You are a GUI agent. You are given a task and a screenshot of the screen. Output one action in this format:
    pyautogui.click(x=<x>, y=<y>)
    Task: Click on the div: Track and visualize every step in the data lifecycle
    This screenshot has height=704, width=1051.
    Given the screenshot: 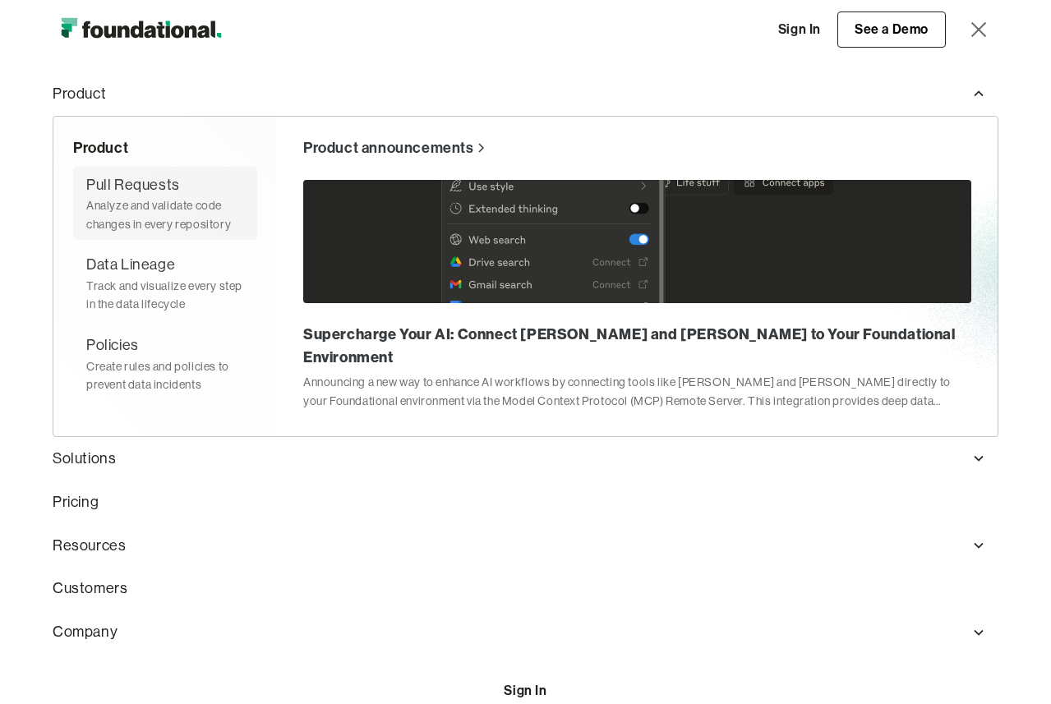 What is the action you would take?
    pyautogui.click(x=165, y=295)
    